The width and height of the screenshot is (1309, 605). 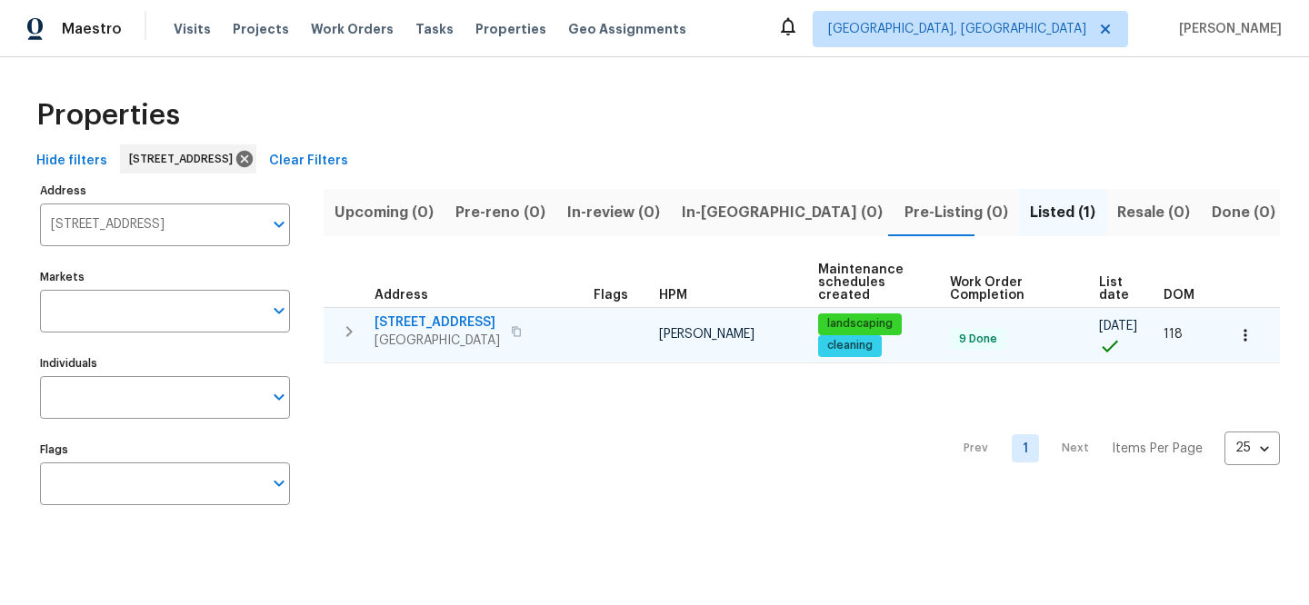 I want to click on label: Flags, so click(x=165, y=450).